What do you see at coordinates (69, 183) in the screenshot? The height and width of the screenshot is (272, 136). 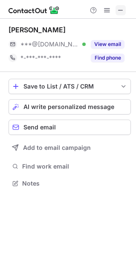 I see `button: Notes` at bounding box center [69, 183].